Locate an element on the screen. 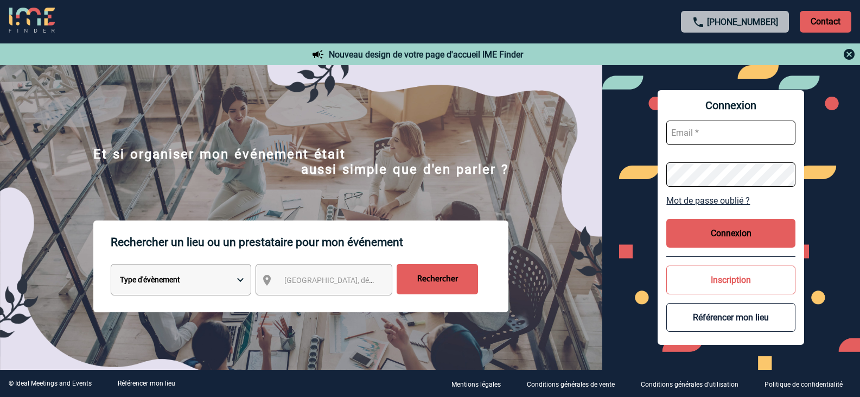  p: Contact is located at coordinates (825, 22).